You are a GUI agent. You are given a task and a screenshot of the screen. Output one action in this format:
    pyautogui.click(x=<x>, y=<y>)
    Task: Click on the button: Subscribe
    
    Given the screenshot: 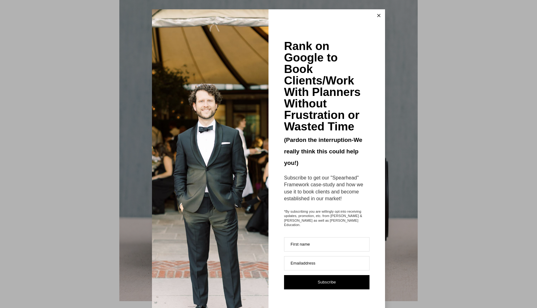 What is the action you would take?
    pyautogui.click(x=327, y=282)
    